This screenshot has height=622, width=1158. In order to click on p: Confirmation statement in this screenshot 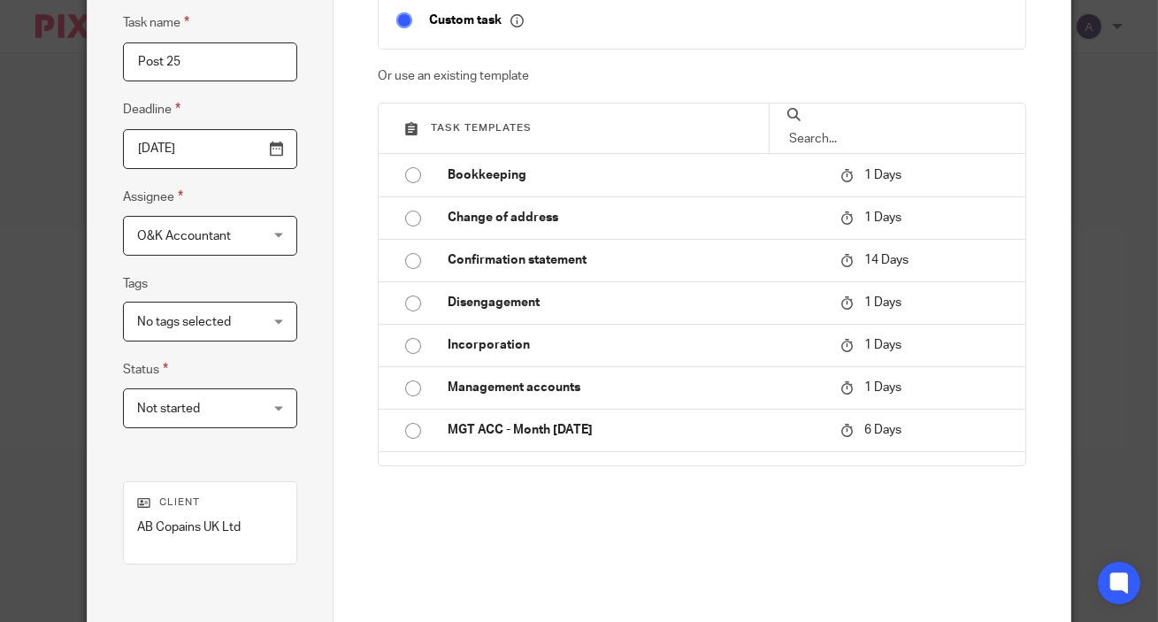, I will do `click(635, 260)`.